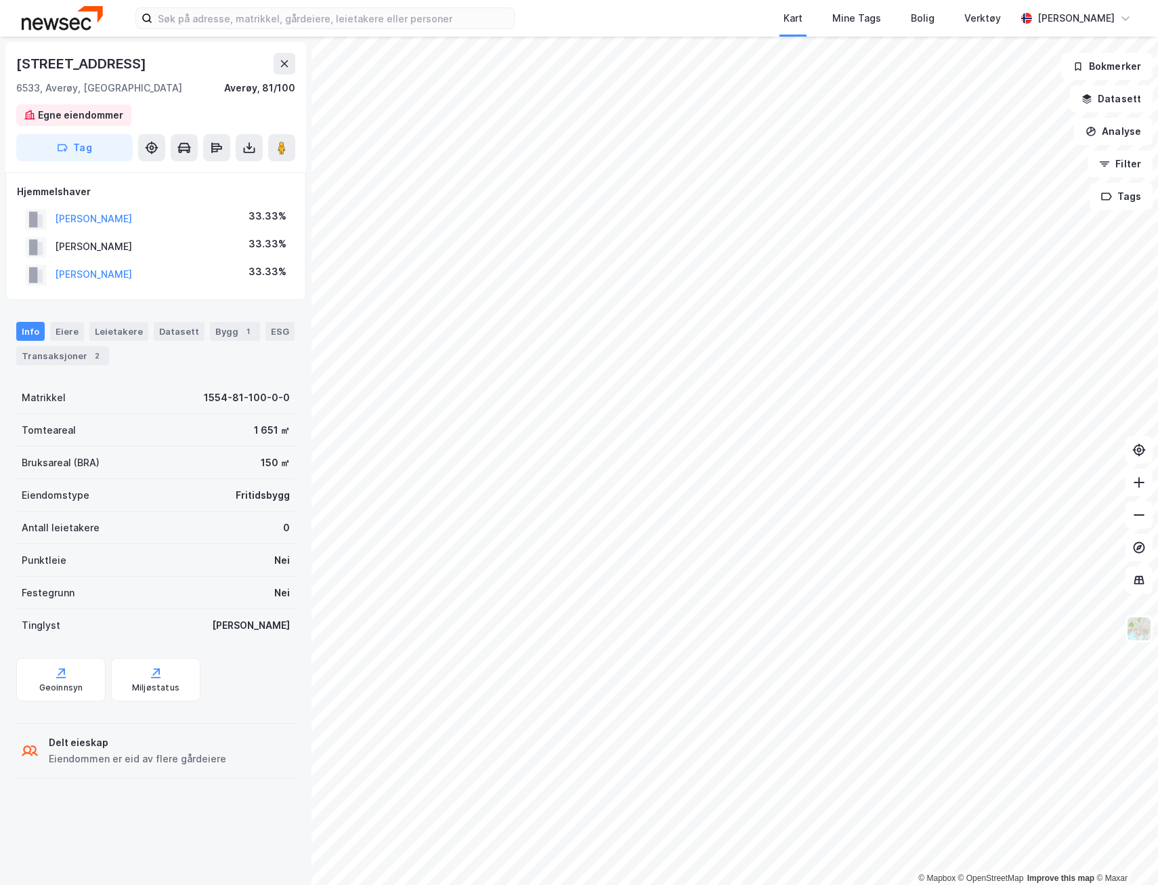 Image resolution: width=1158 pixels, height=885 pixels. Describe the element at coordinates (81, 115) in the screenshot. I see `div: Egne eiendommer` at that location.